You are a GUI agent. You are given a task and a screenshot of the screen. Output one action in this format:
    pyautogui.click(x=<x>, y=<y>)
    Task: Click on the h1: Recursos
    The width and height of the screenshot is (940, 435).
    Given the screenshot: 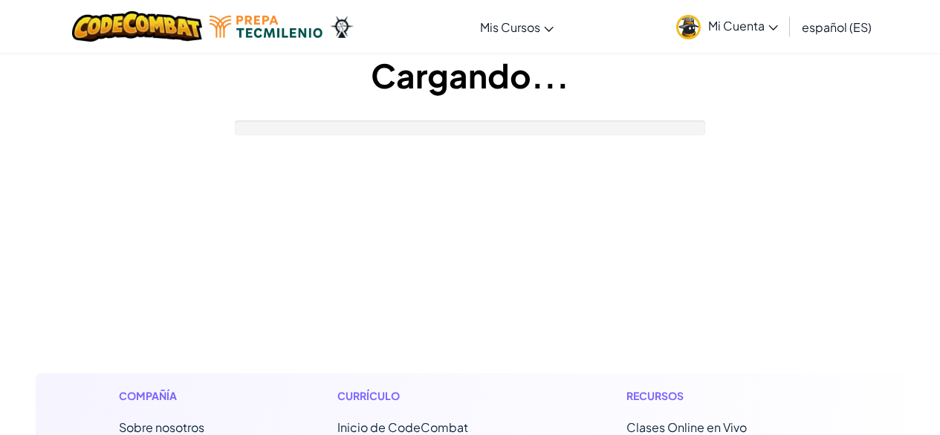 What is the action you would take?
    pyautogui.click(x=724, y=395)
    